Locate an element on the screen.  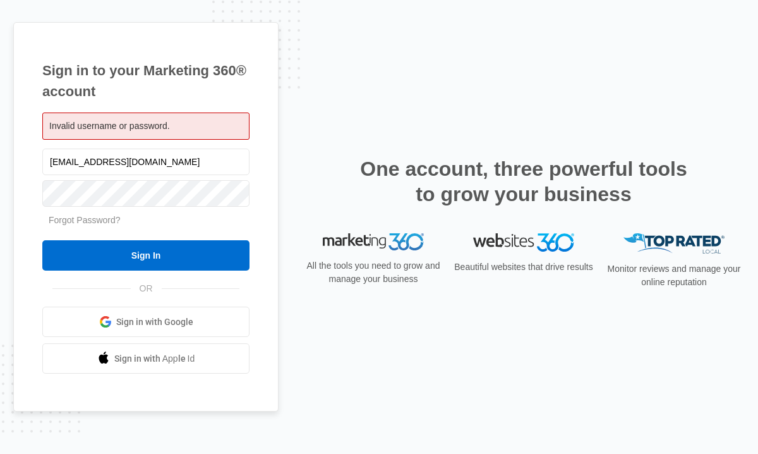
p: All the tools you need to grow and manage your business is located at coordinates (373, 272).